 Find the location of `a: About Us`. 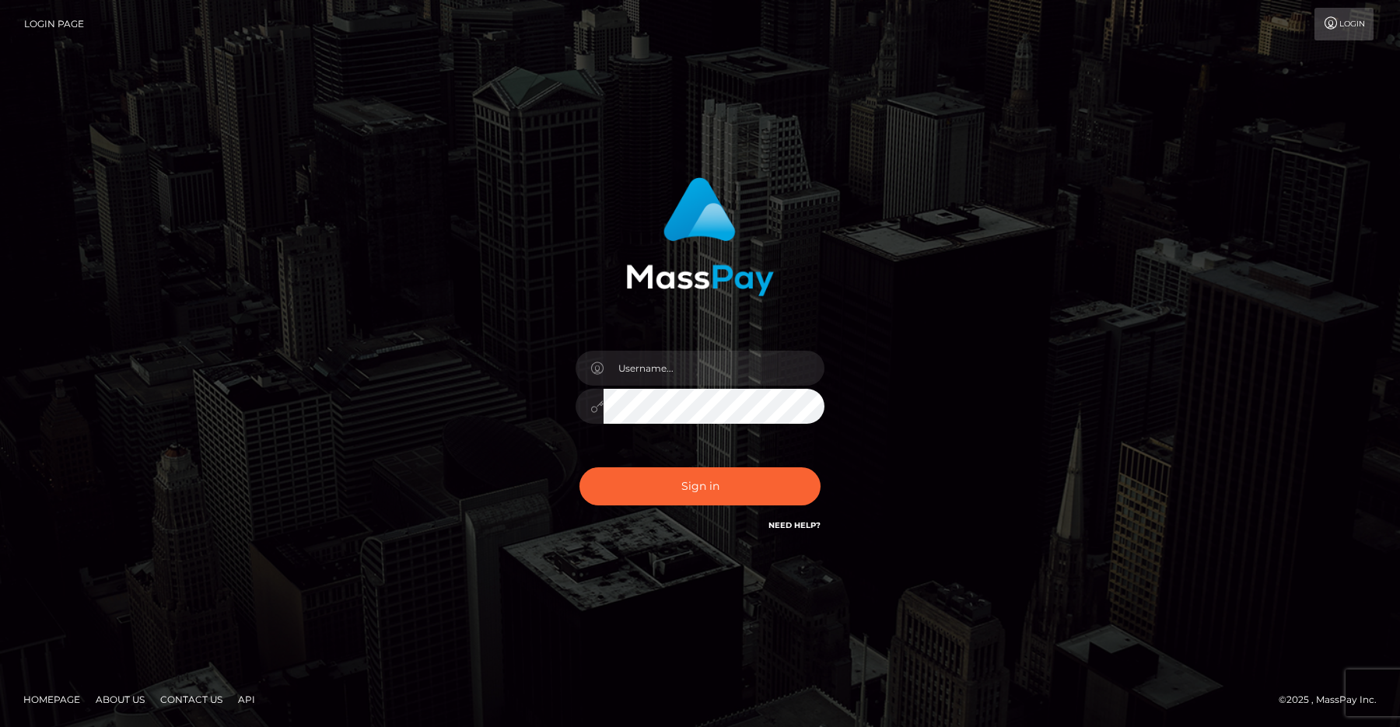

a: About Us is located at coordinates (120, 699).